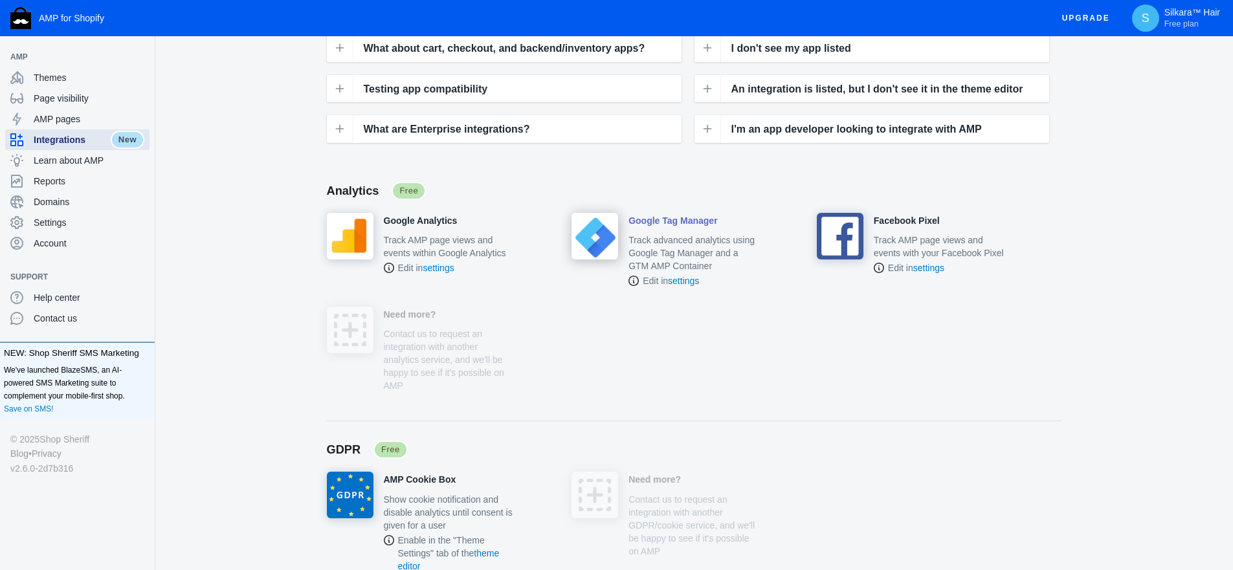 Image resolution: width=1233 pixels, height=570 pixels. Describe the element at coordinates (89, 298) in the screenshot. I see `span: Help center` at that location.